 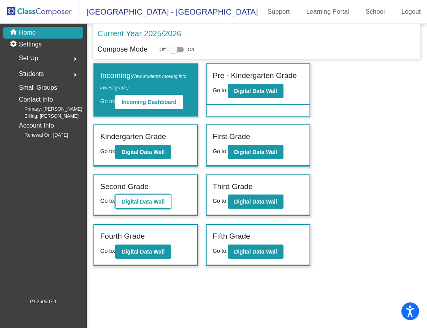 I want to click on label: Kindergarten Grade, so click(x=133, y=137).